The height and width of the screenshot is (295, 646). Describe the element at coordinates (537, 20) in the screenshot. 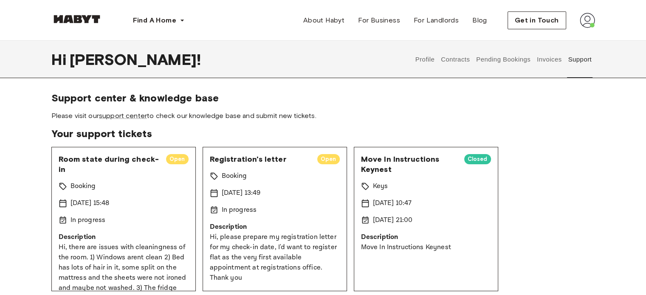

I see `span: Get in Touch` at that location.